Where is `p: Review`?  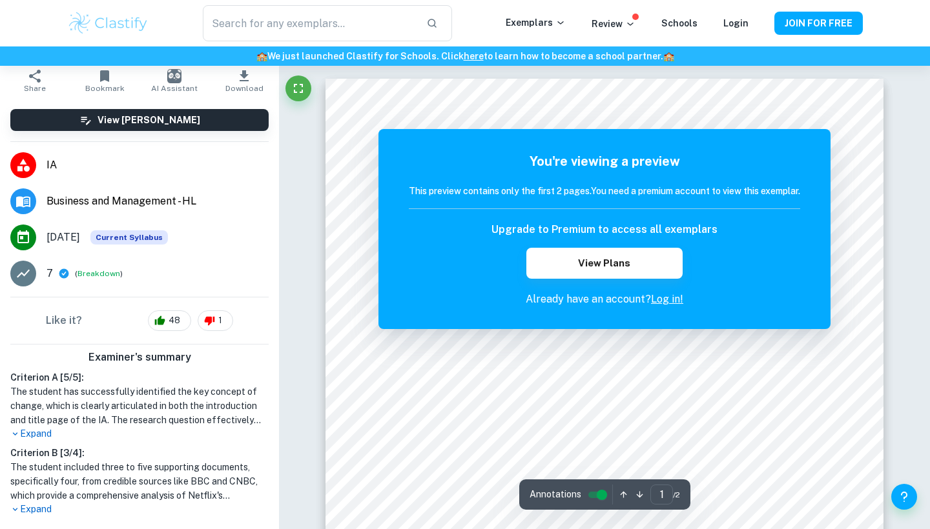
p: Review is located at coordinates (613, 24).